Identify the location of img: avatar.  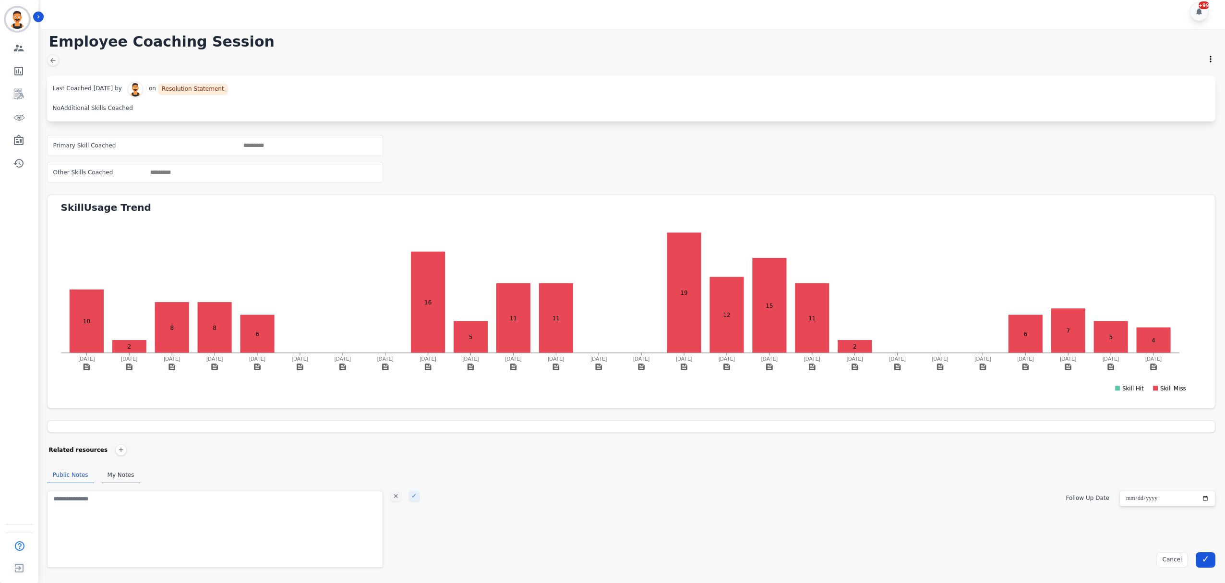
(135, 89).